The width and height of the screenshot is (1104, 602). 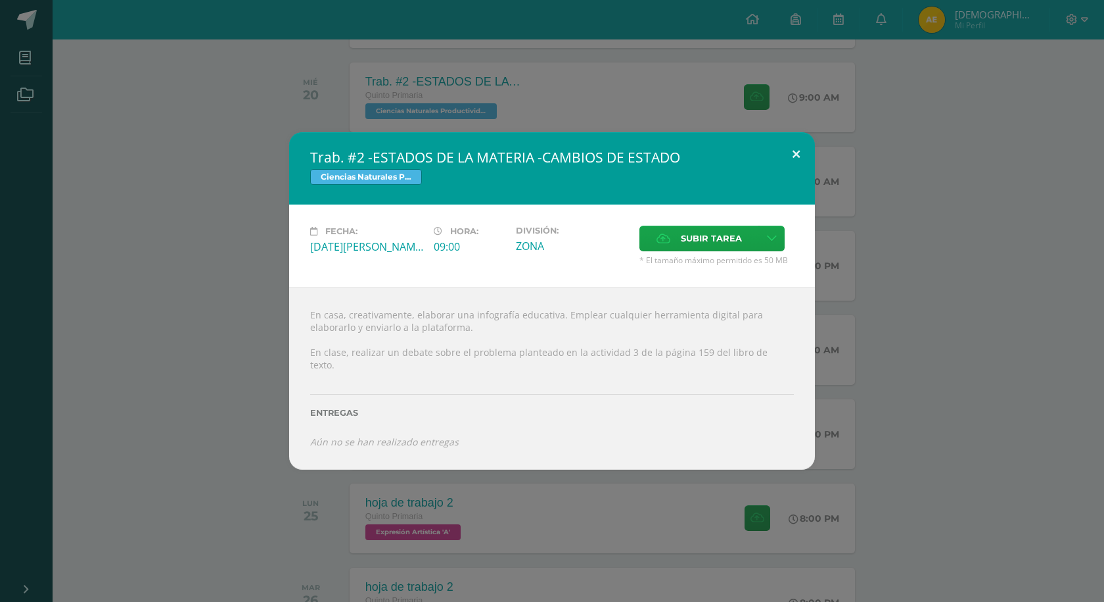 What do you see at coordinates (573, 230) in the screenshot?
I see `label: División:` at bounding box center [573, 230].